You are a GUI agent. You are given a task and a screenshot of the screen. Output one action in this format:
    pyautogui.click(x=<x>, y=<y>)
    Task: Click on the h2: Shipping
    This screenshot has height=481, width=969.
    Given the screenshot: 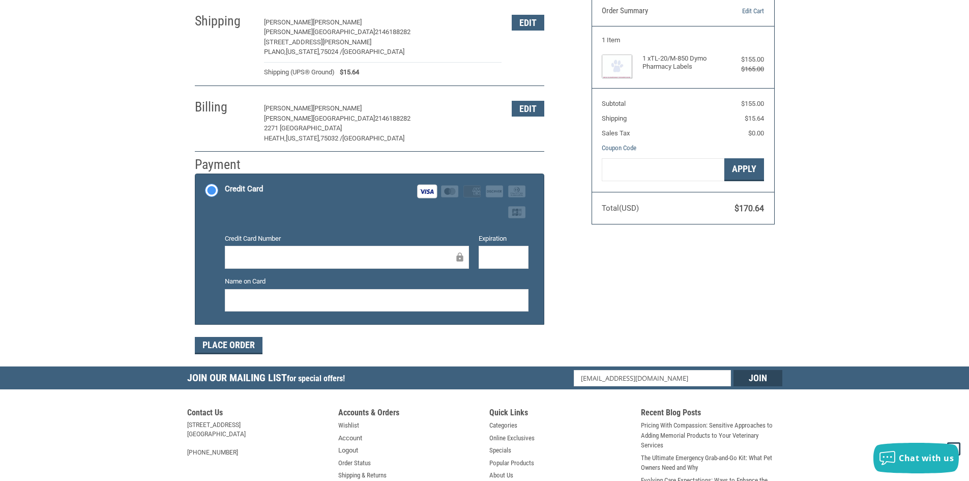 What is the action you would take?
    pyautogui.click(x=224, y=21)
    